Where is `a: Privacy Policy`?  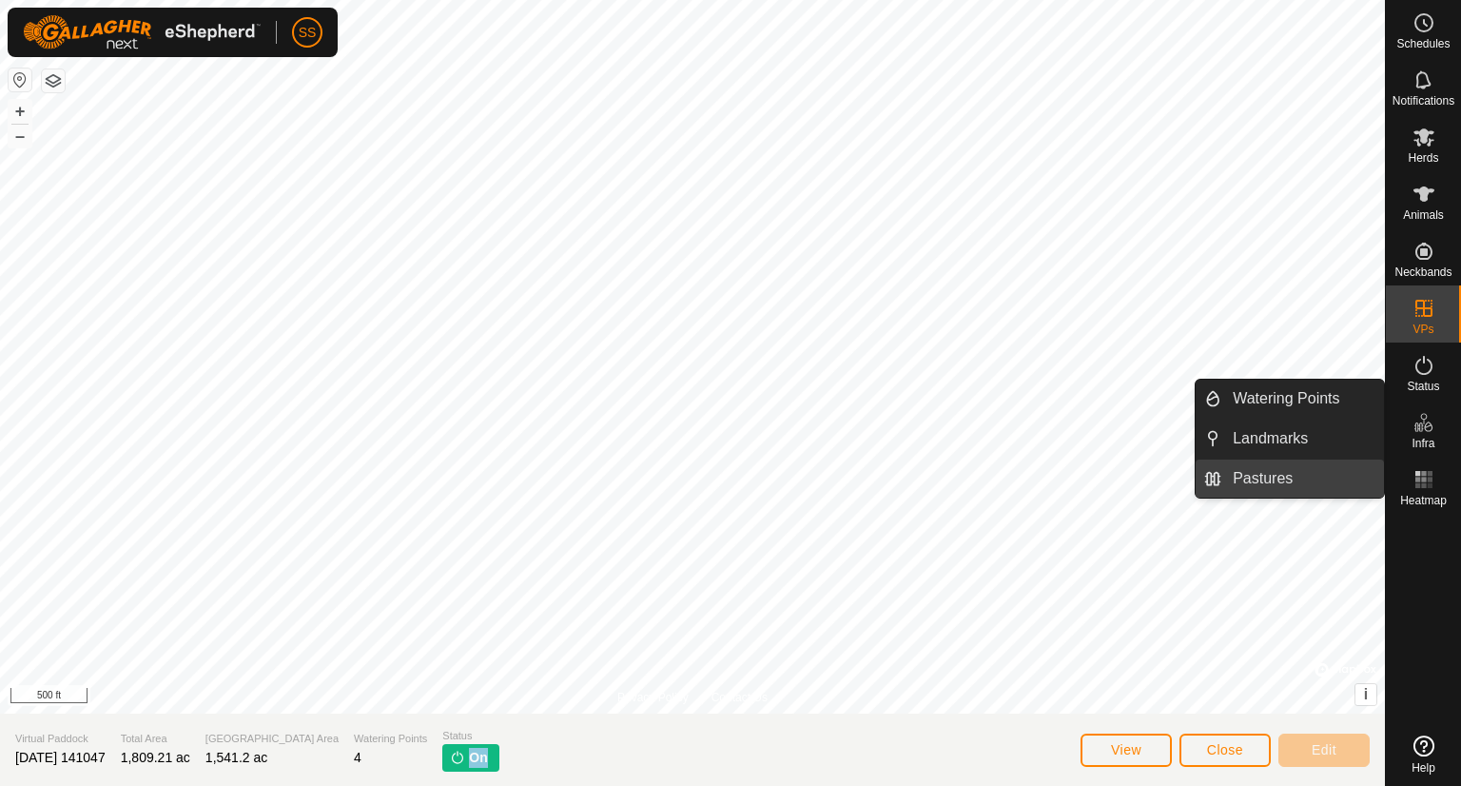 a: Privacy Policy is located at coordinates (652, 697).